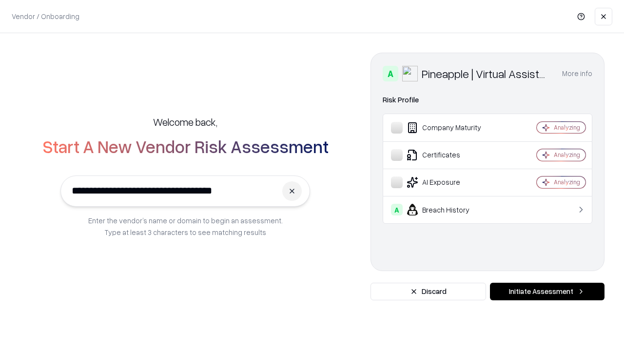 The height and width of the screenshot is (351, 624). What do you see at coordinates (449, 128) in the screenshot?
I see `div: Company Maturity` at bounding box center [449, 128].